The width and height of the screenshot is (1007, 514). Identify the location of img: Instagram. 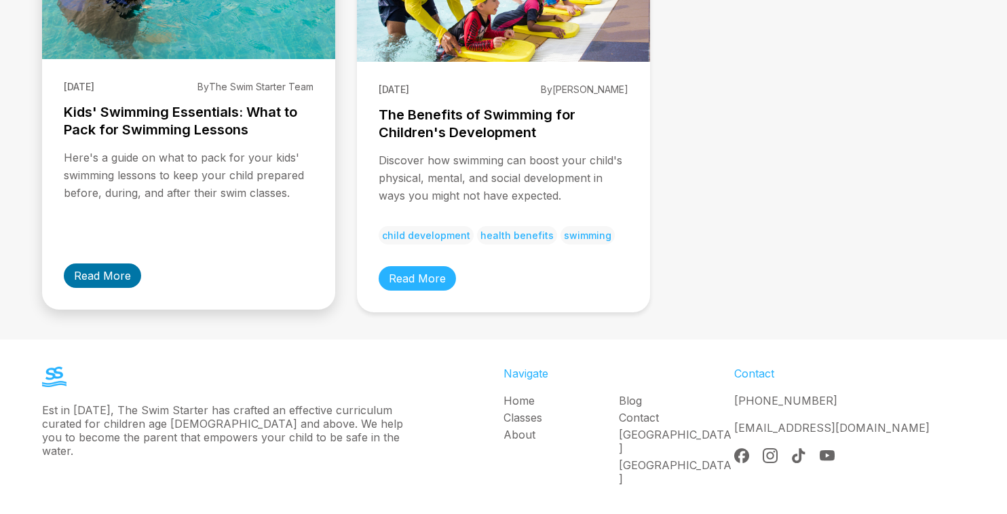
(770, 455).